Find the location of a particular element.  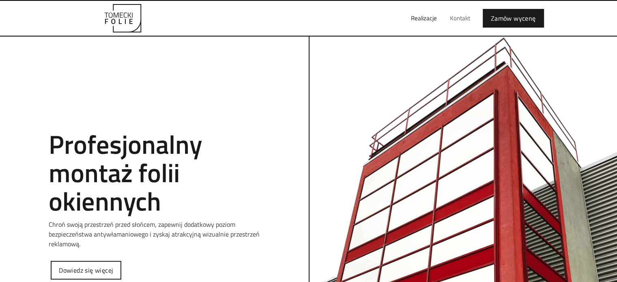

h1: Tomecki folie is located at coordinates (154, 114).